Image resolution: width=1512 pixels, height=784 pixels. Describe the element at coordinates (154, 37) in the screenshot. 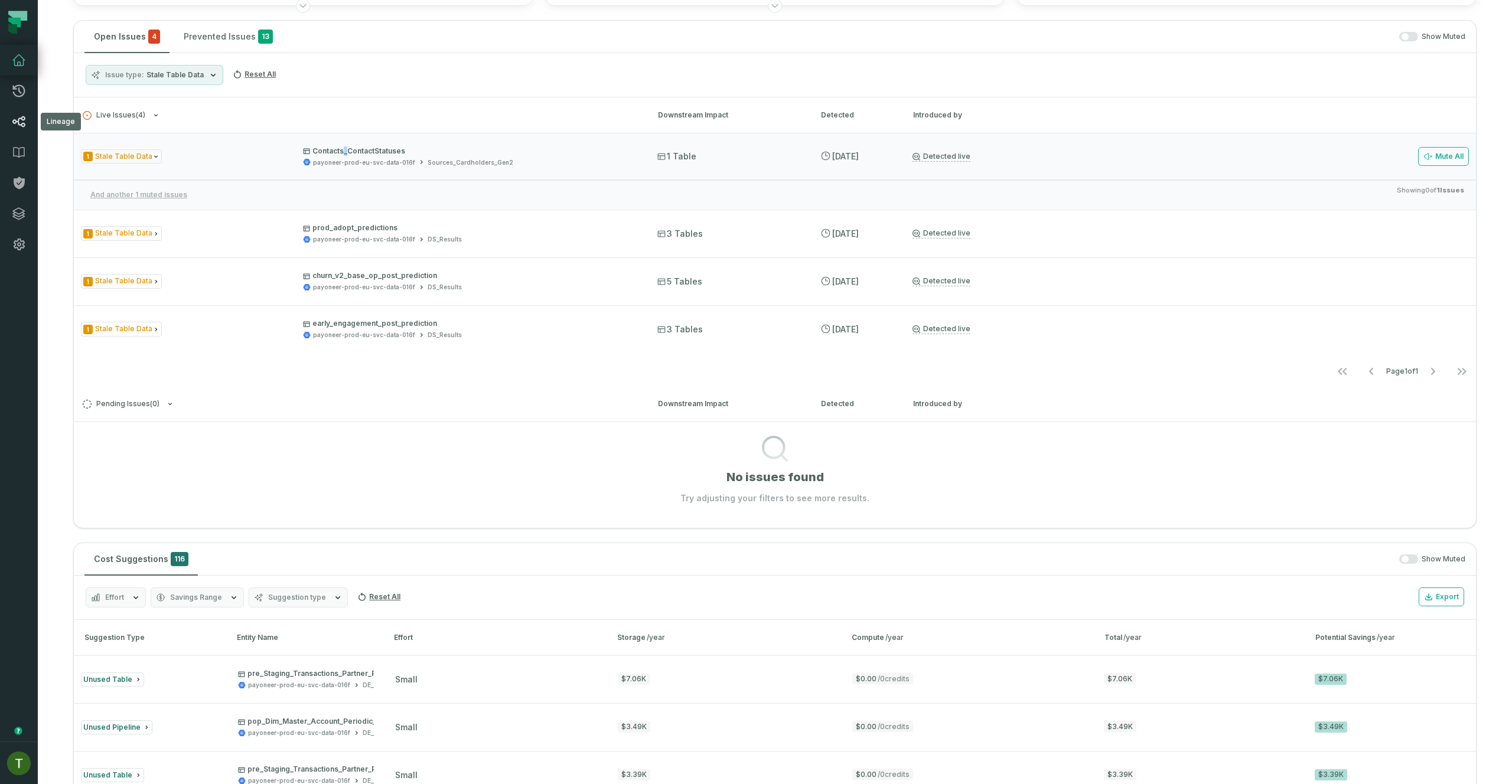

I see `span: critical issues and errors combined` at that location.